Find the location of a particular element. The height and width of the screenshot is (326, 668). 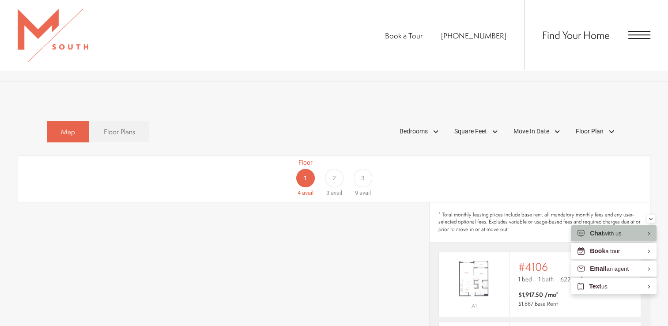

img: MSouth is located at coordinates (53, 35).